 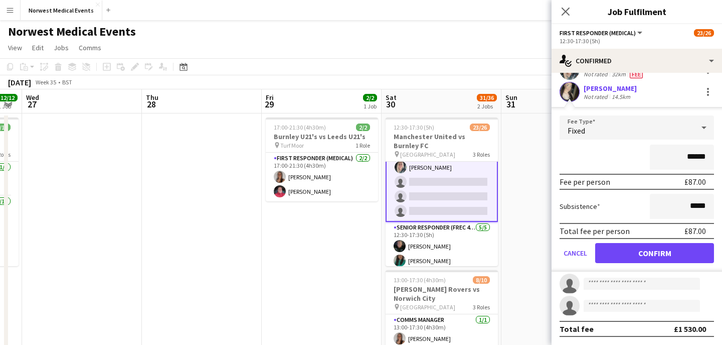 I want to click on div: Total fee per person, so click(x=595, y=231).